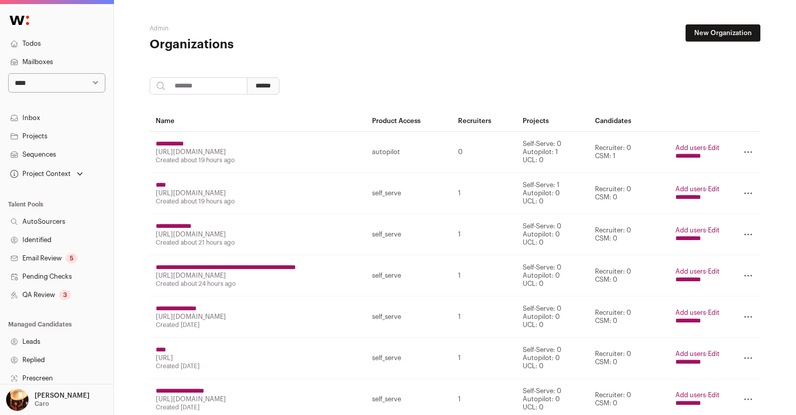 This screenshot has height=415, width=796. What do you see at coordinates (258, 121) in the screenshot?
I see `th: Name` at bounding box center [258, 121].